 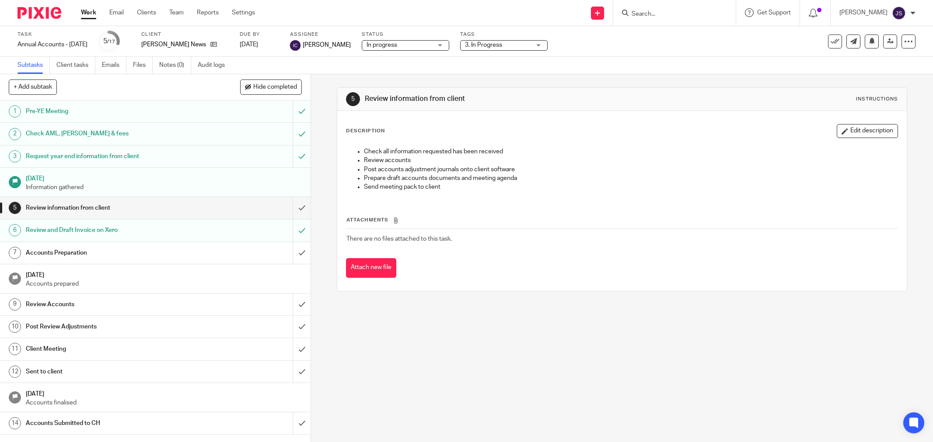 What do you see at coordinates (112, 372) in the screenshot?
I see `h1: Sent to client` at bounding box center [112, 372].